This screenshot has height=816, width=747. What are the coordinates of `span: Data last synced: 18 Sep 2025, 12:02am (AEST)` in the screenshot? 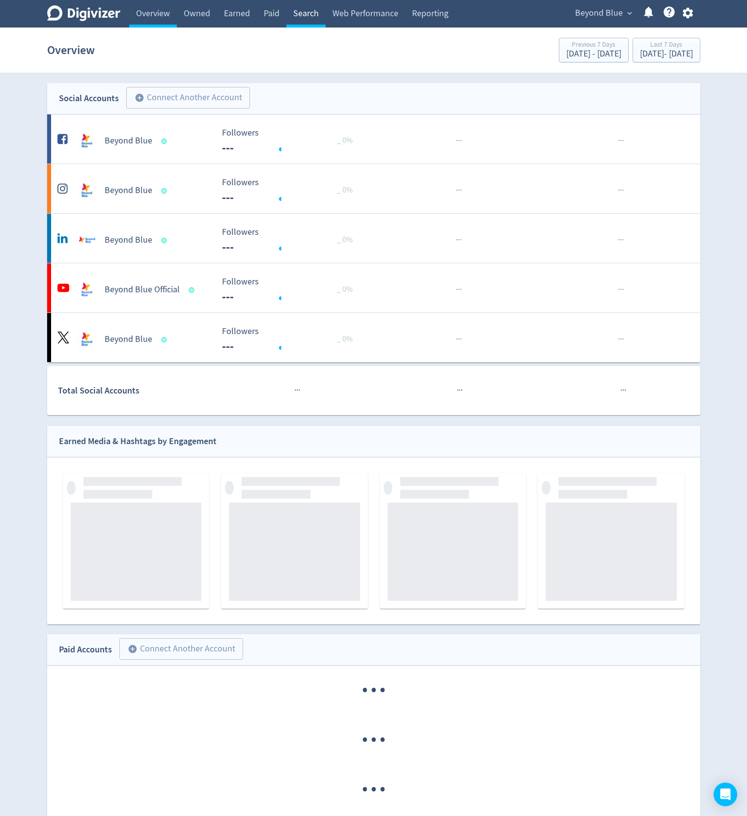 It's located at (193, 290).